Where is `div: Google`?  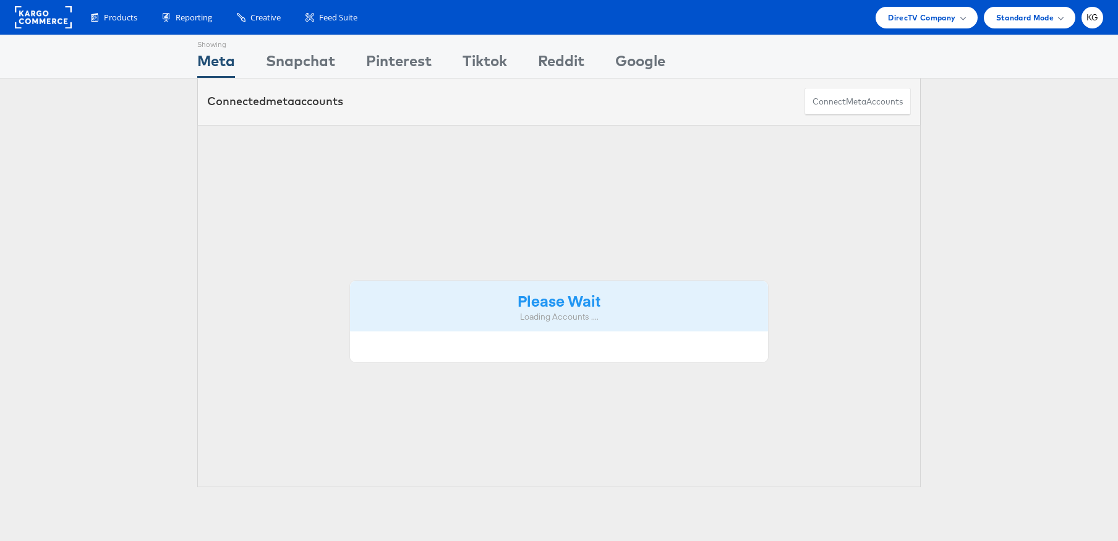 div: Google is located at coordinates (640, 64).